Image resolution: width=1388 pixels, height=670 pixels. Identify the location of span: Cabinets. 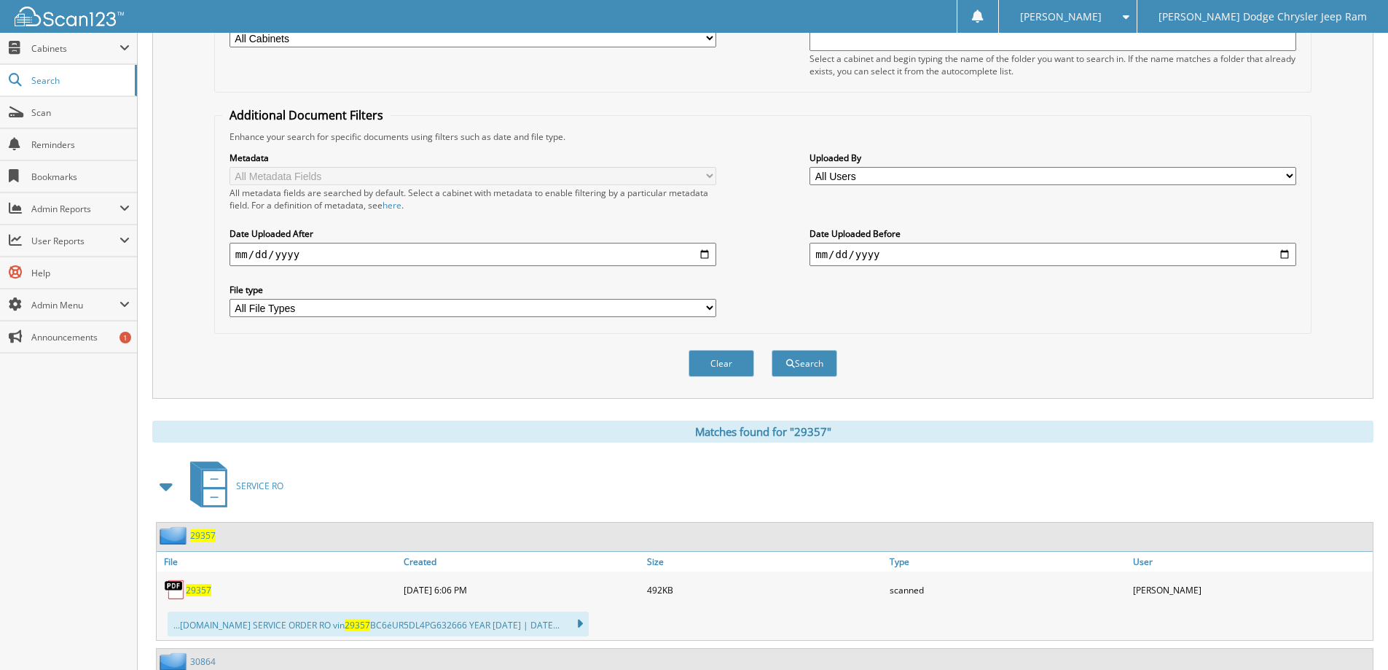
(75, 48).